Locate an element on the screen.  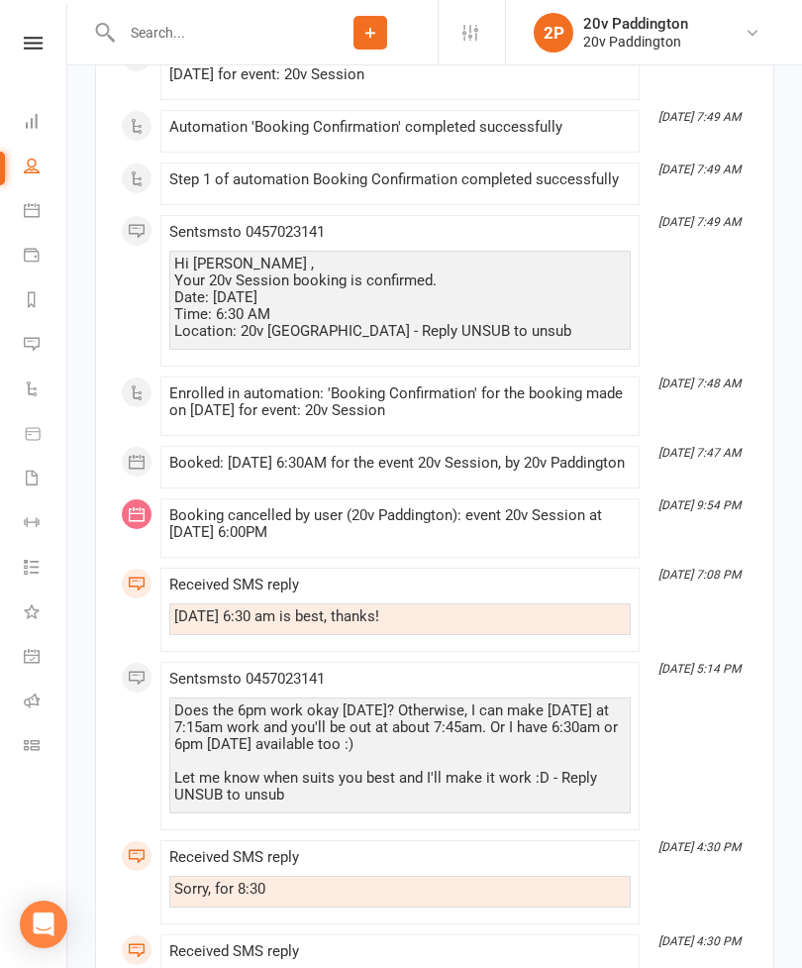
div: Open Intercom Messenger is located at coordinates (44, 924).